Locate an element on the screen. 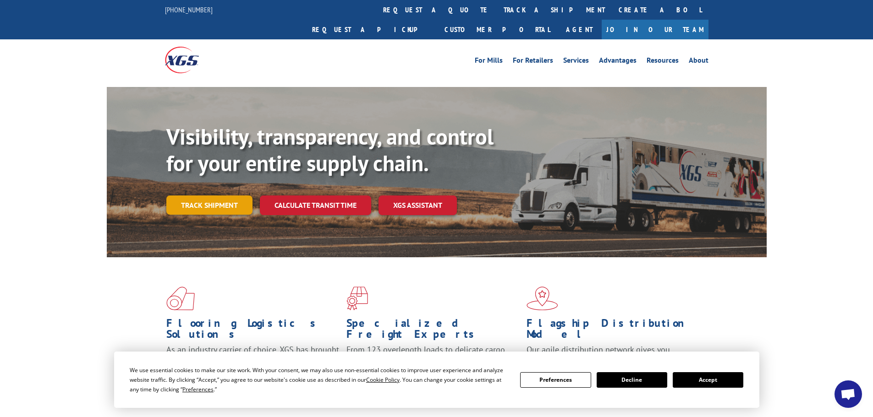  button: Accept is located at coordinates (708, 380).